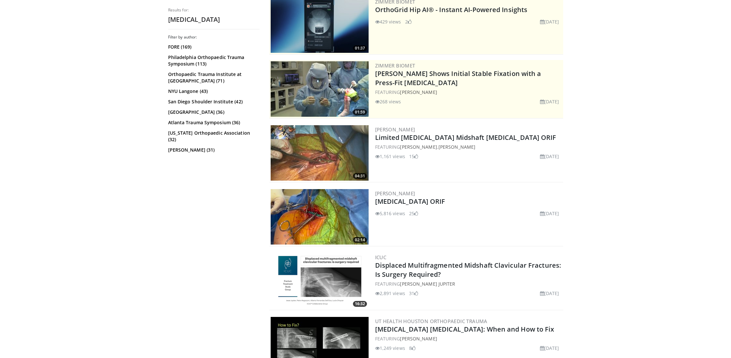 The image size is (731, 358). Describe the element at coordinates (431, 321) in the screenshot. I see `a: UT Health Houston Orthopaedic Trauma` at that location.